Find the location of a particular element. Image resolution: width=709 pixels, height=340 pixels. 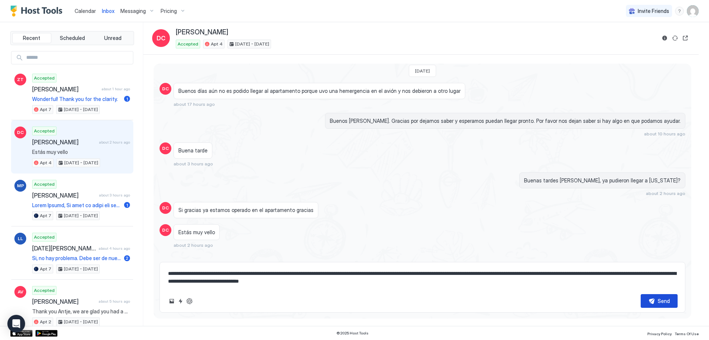

span: Apt 2 is located at coordinates (45, 321).